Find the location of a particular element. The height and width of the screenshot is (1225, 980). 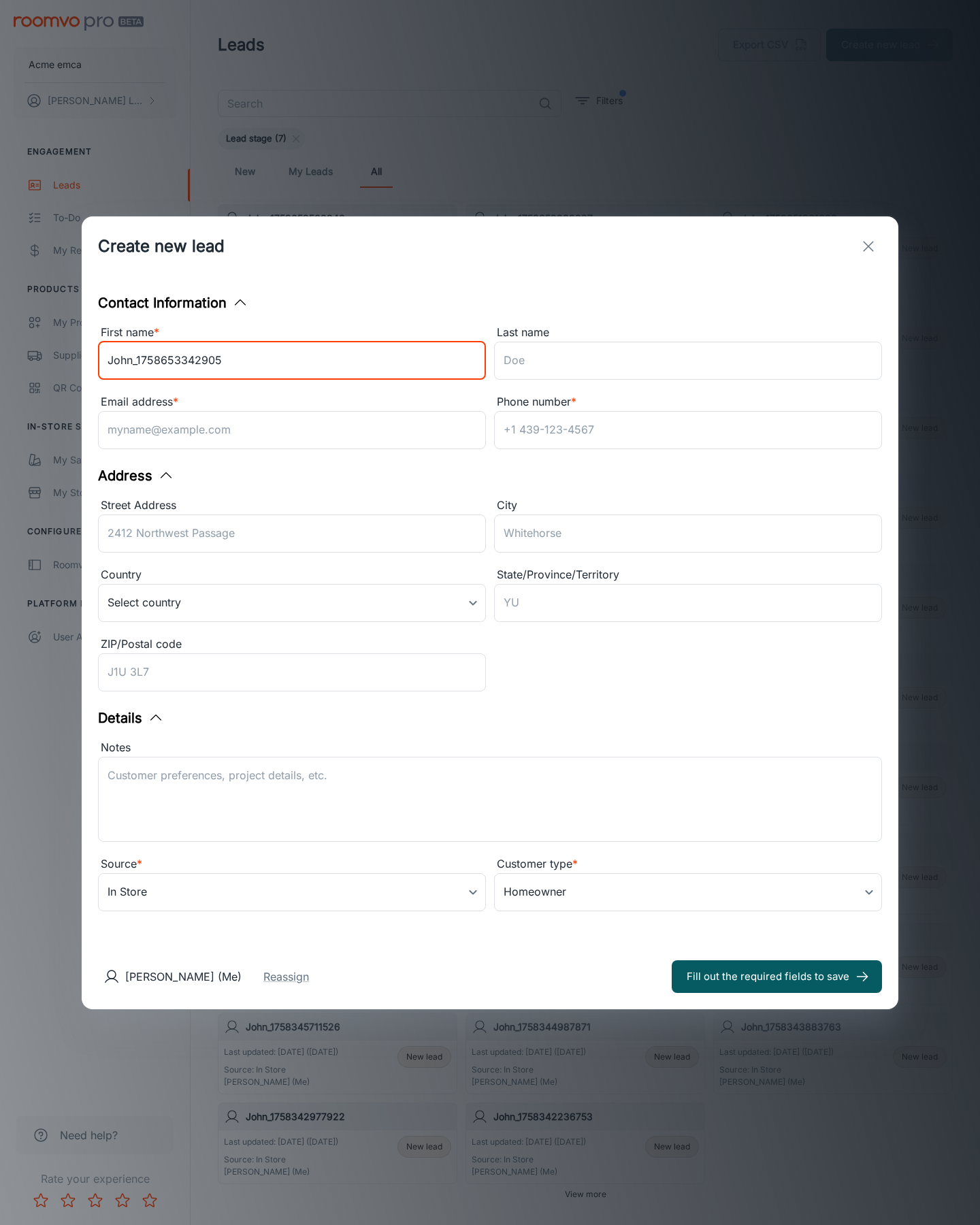

input: 2412 Northwest Passage is located at coordinates (292, 534).